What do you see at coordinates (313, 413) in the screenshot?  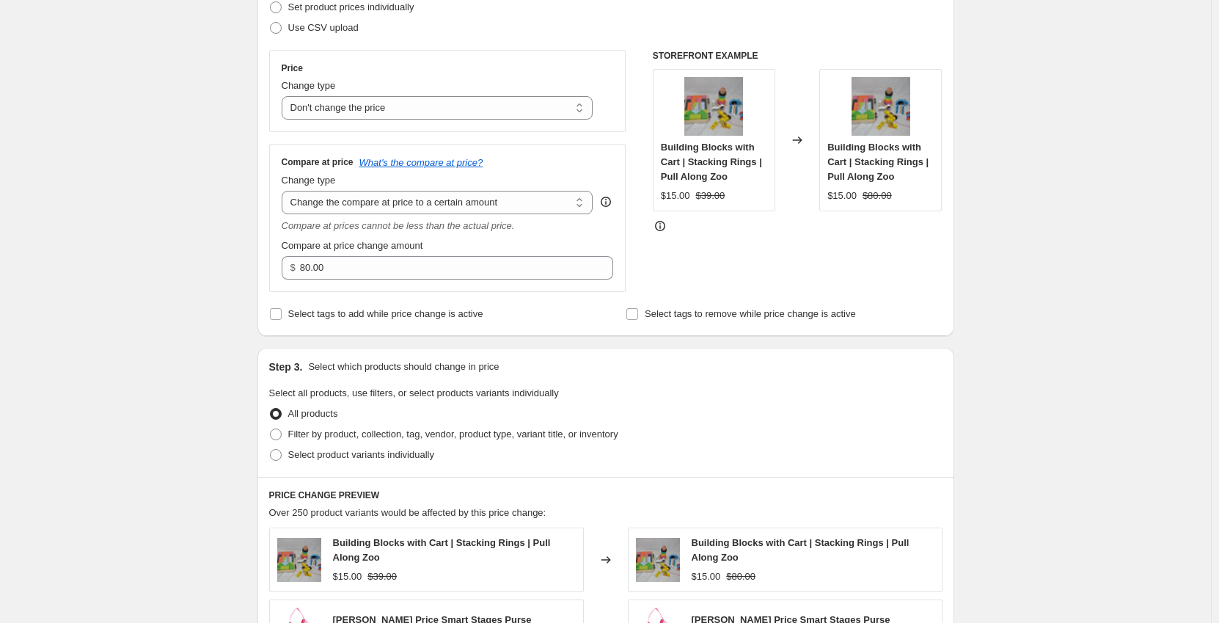 I see `span: All products` at bounding box center [313, 413].